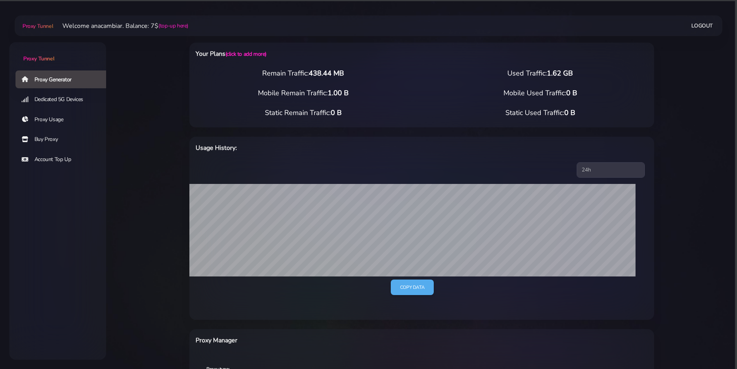  I want to click on a: (click to add more), so click(246, 54).